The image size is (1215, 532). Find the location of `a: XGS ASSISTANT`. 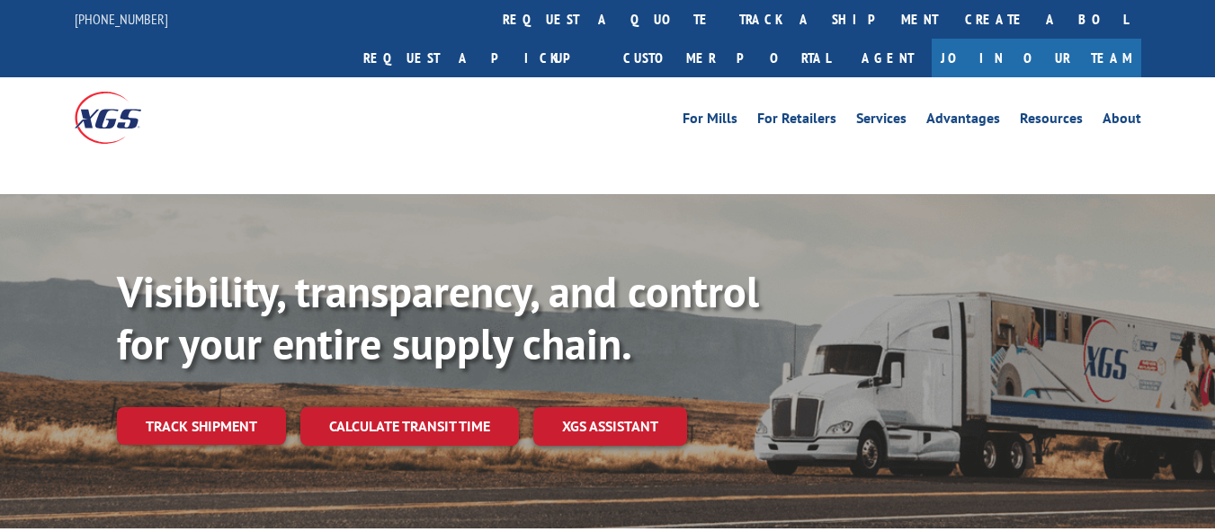

a: XGS ASSISTANT is located at coordinates (610, 426).